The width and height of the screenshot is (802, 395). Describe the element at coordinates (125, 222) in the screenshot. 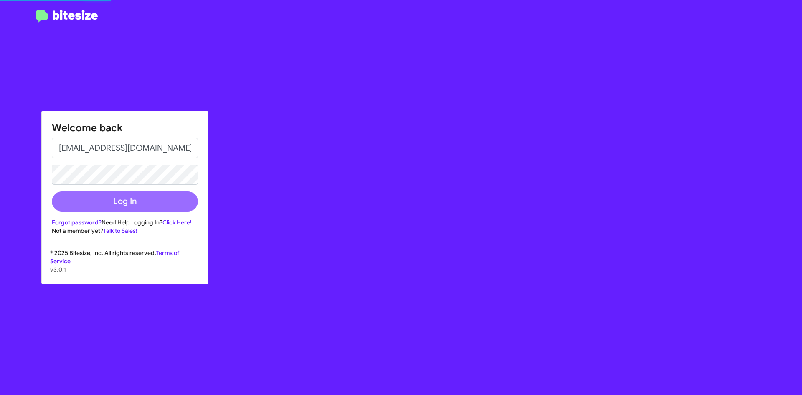

I see `div: Need Help Logging In?` at that location.